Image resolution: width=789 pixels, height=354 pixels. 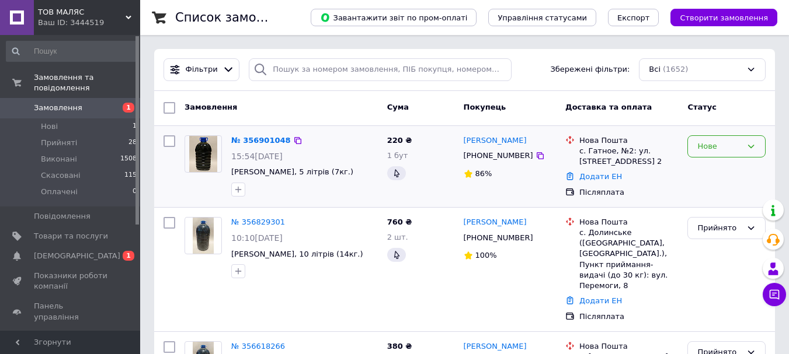 What do you see at coordinates (399, 222) in the screenshot?
I see `span: 760 ₴` at bounding box center [399, 222].